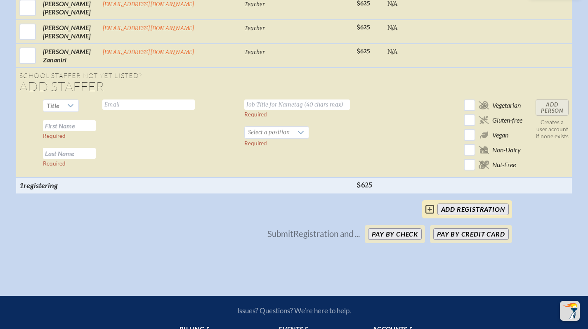  What do you see at coordinates (506, 105) in the screenshot?
I see `span: Vegetarian` at bounding box center [506, 105].